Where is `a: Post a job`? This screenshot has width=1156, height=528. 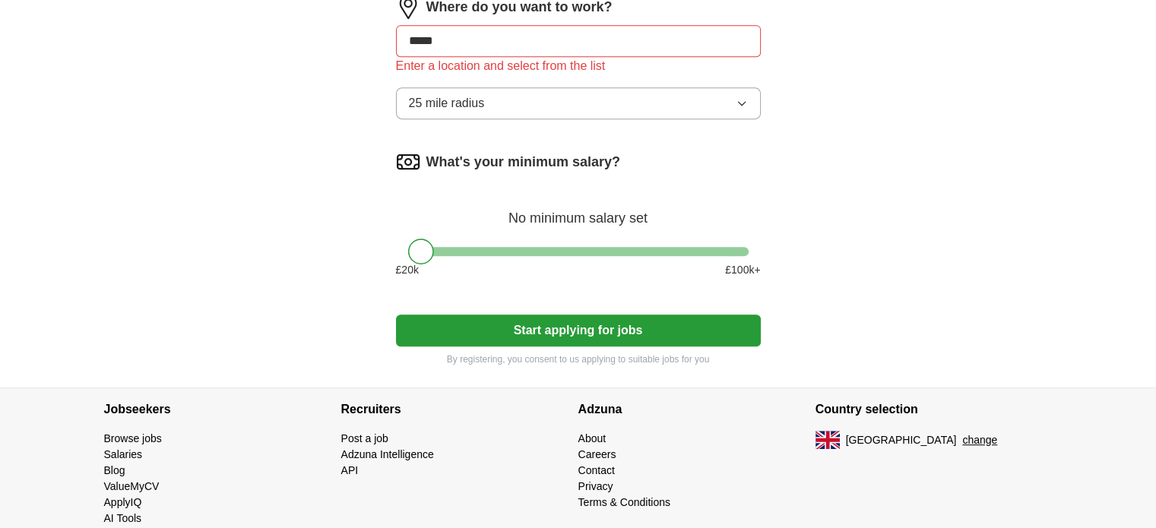
a: Post a job is located at coordinates (365, 439).